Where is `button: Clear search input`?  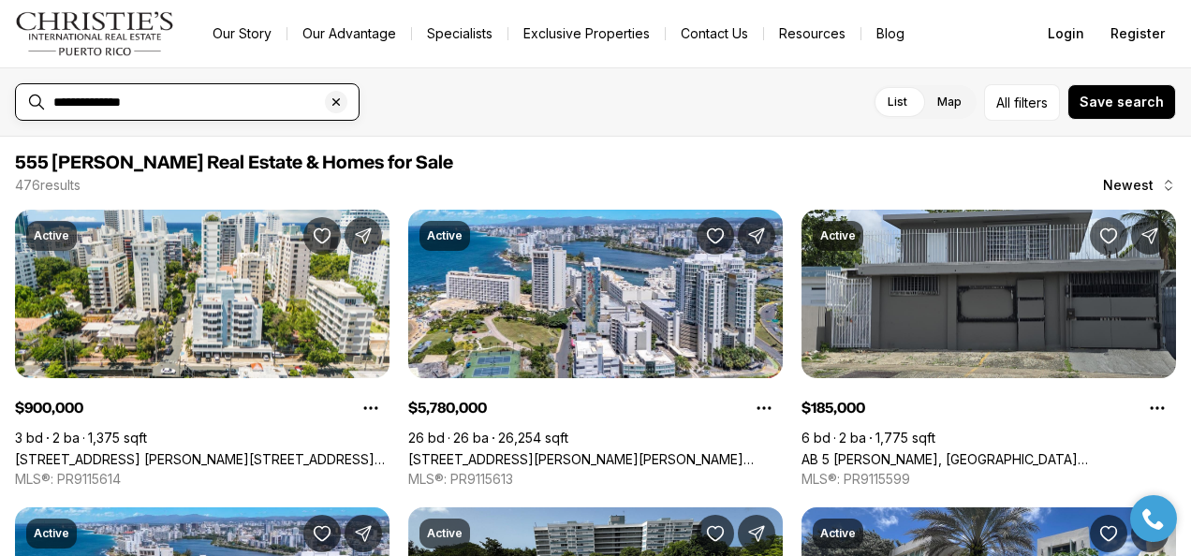
button: Clear search input is located at coordinates (342, 102).